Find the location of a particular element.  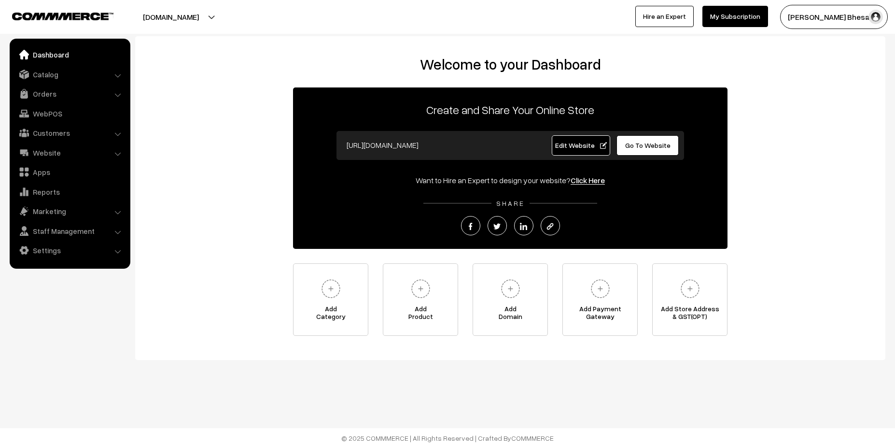

span: Go To Website is located at coordinates (648, 145).